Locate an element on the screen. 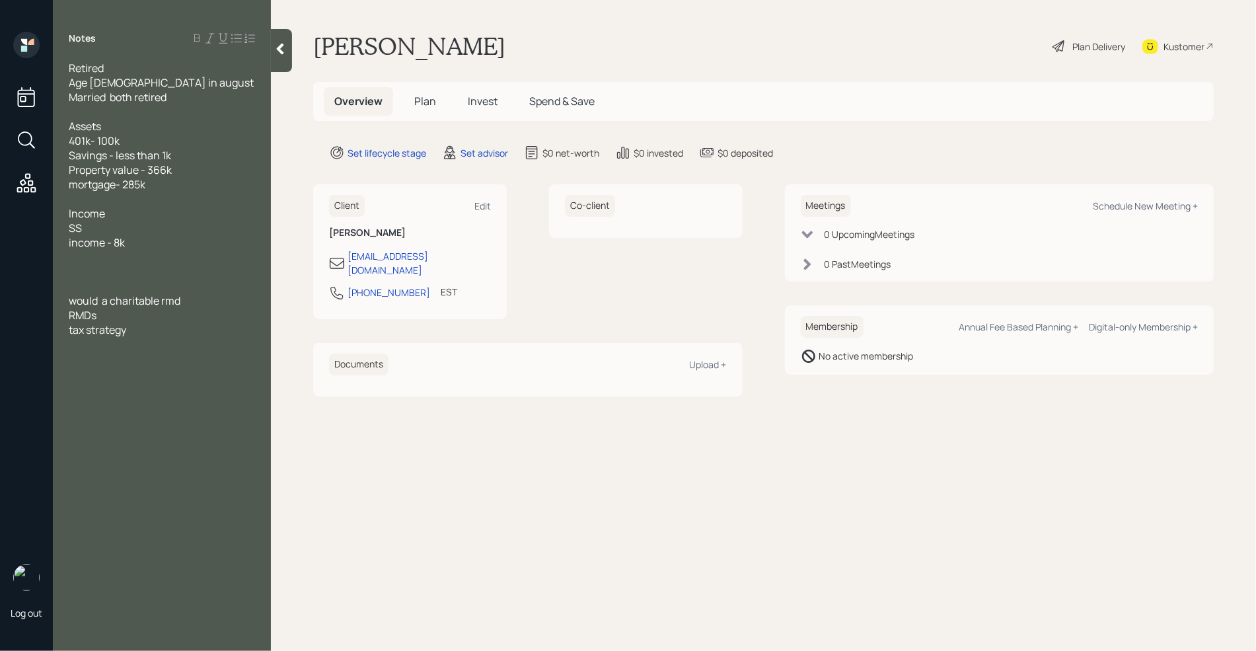 The width and height of the screenshot is (1256, 651). span: Married both retired is located at coordinates (118, 97).